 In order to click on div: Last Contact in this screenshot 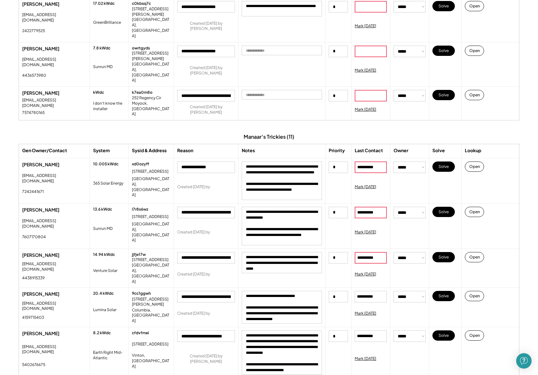, I will do `click(369, 151)`.